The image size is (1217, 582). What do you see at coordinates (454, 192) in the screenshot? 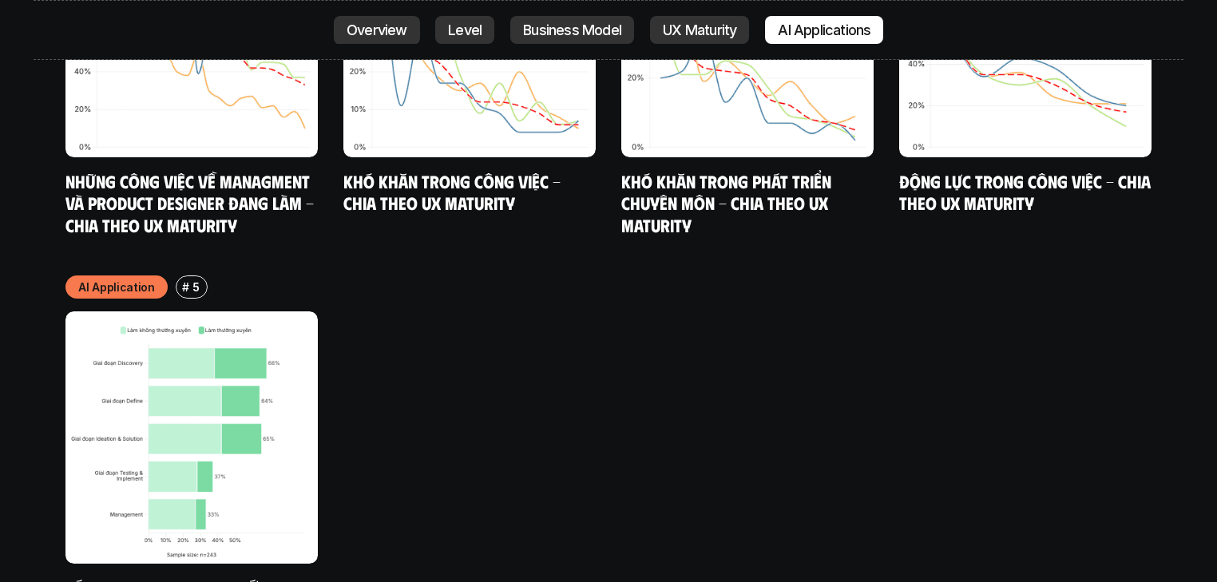
I see `a: Khó khăn trong công việc - Chia theo UX Maturity` at bounding box center [454, 192].